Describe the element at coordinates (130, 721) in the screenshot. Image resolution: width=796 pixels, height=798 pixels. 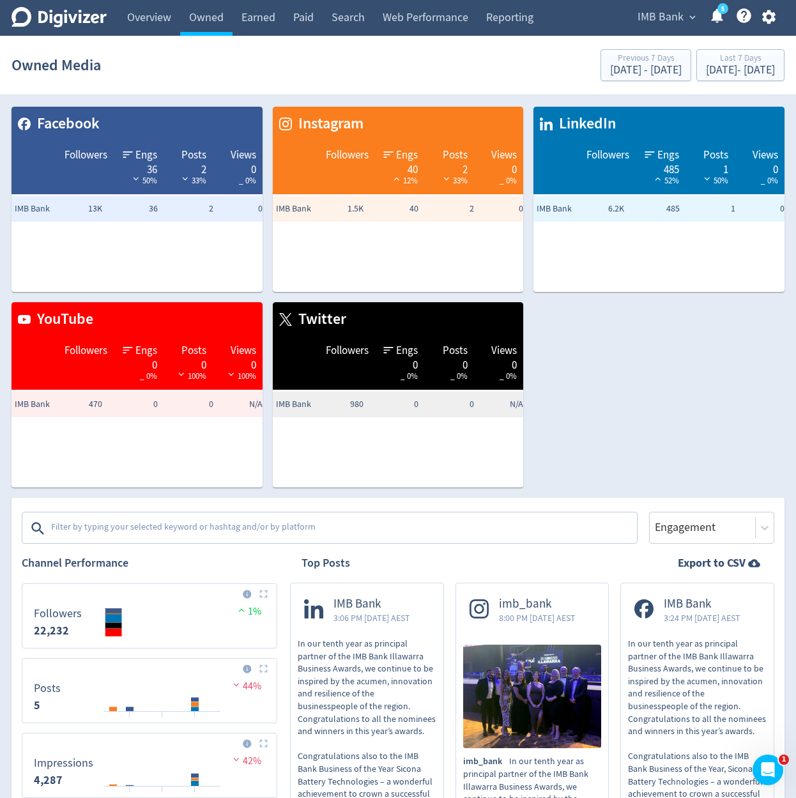
I see `text: 18/09` at that location.